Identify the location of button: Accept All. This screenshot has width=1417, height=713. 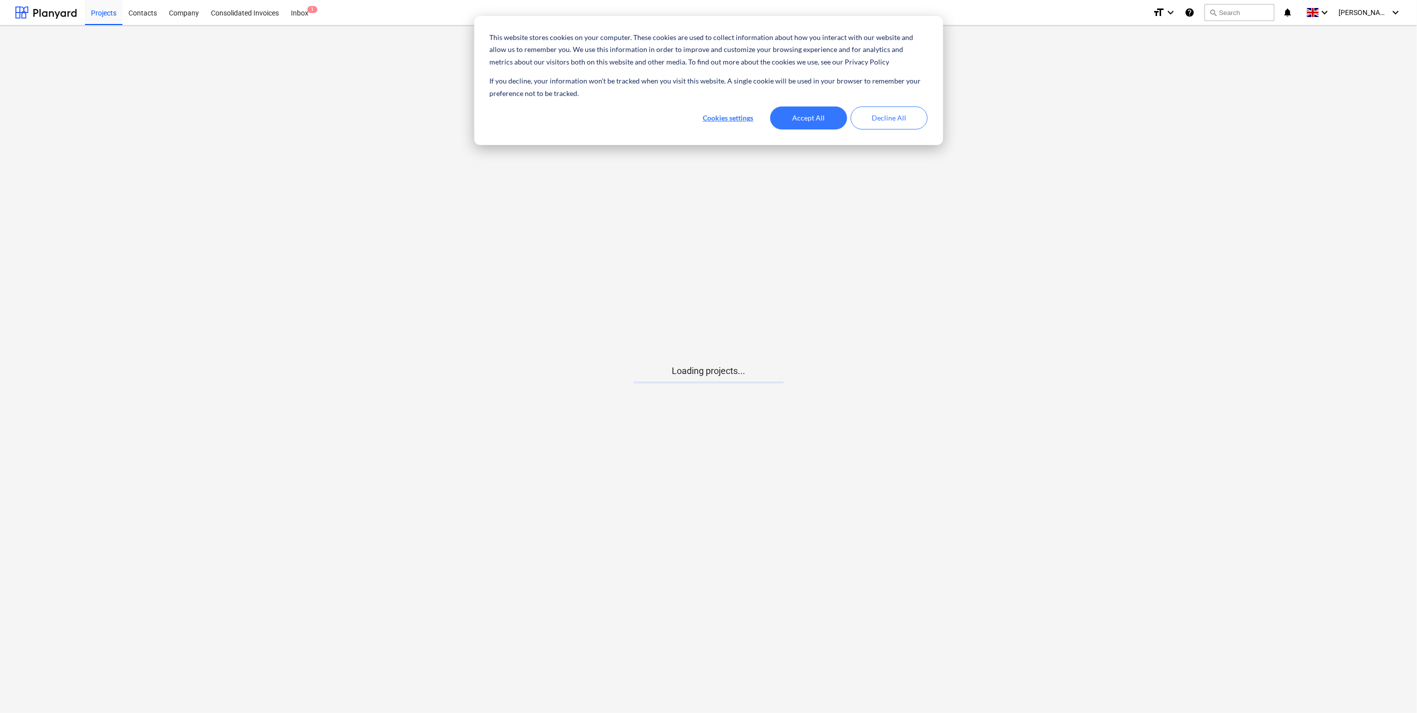
(809, 118).